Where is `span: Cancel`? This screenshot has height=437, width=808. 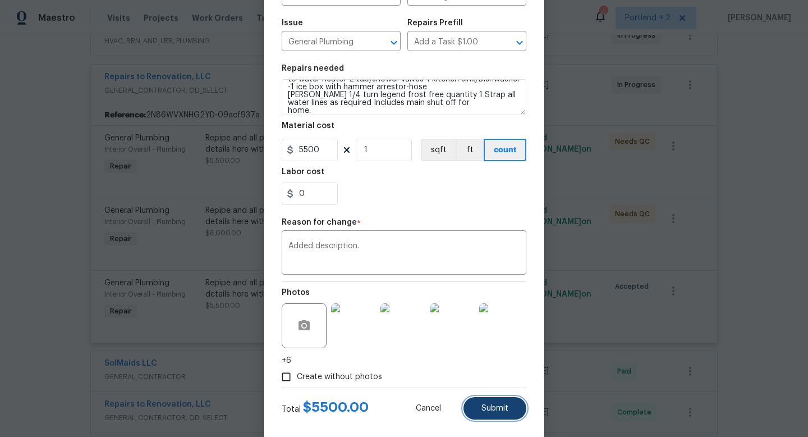
span: Cancel is located at coordinates (428, 408).